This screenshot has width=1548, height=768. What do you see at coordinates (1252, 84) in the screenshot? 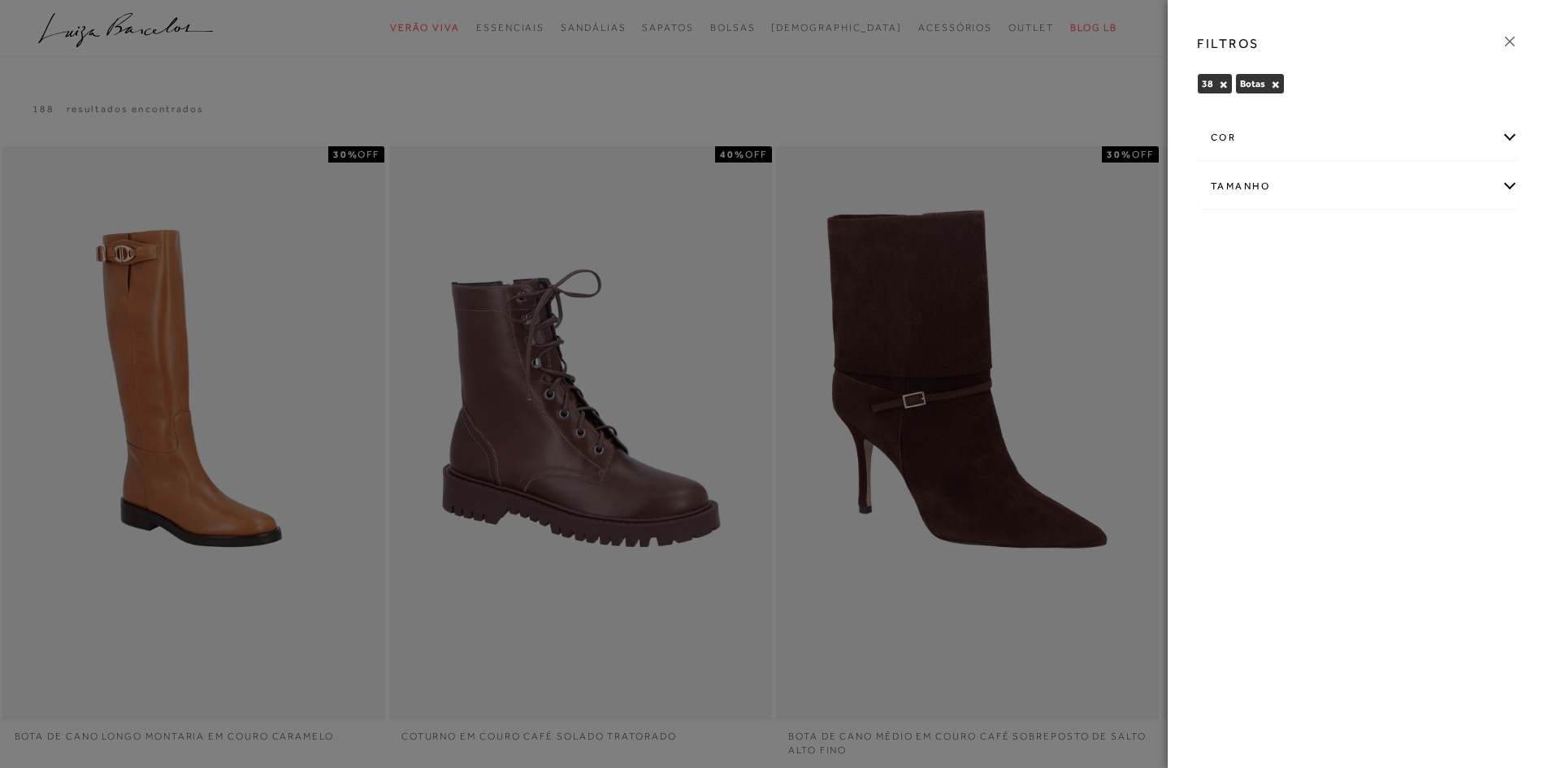
I see `span: Botas` at bounding box center [1252, 84].